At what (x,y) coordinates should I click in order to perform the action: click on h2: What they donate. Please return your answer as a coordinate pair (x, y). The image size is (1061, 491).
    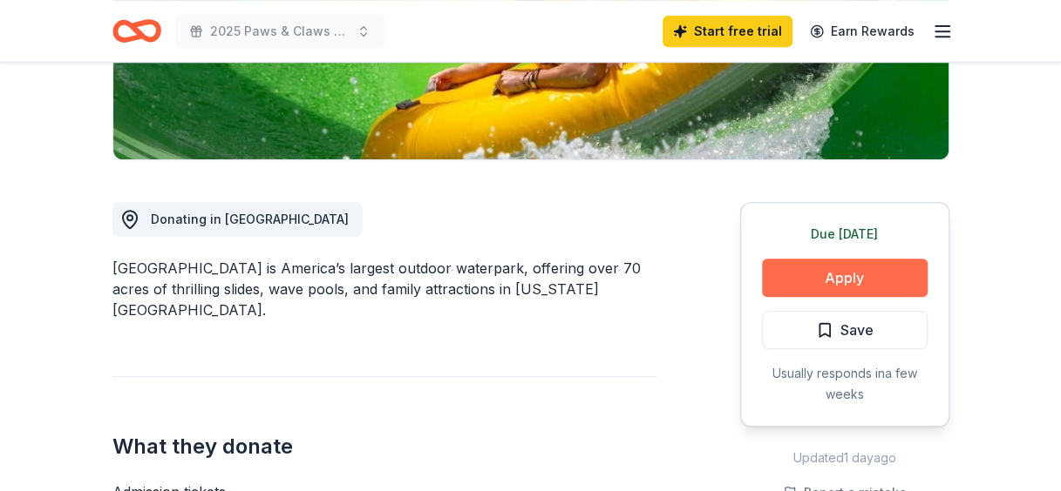
    Looking at the image, I should click on (384, 447).